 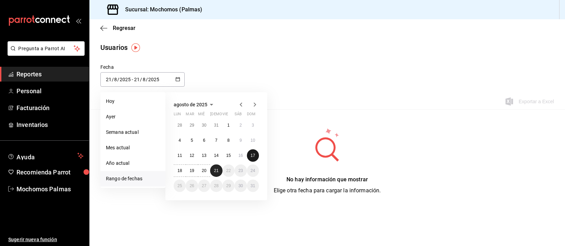 What do you see at coordinates (253, 125) in the screenshot?
I see `button: 3 de agosto de 2025` at bounding box center [253, 125].